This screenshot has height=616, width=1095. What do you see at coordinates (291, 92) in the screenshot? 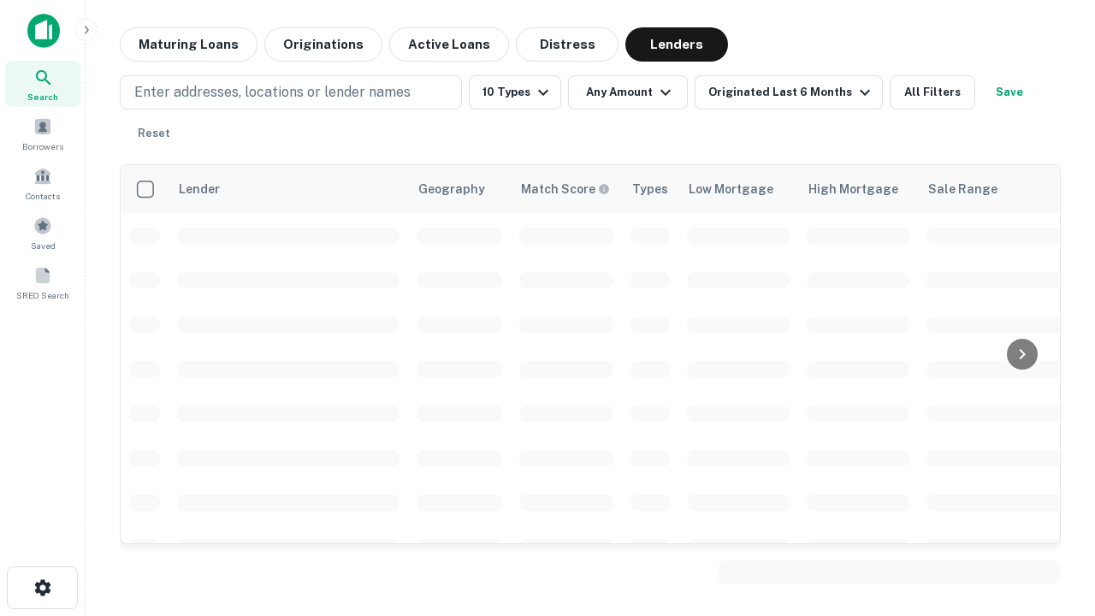
I see `button: Enter addresses, locations or lender names` at bounding box center [291, 92].